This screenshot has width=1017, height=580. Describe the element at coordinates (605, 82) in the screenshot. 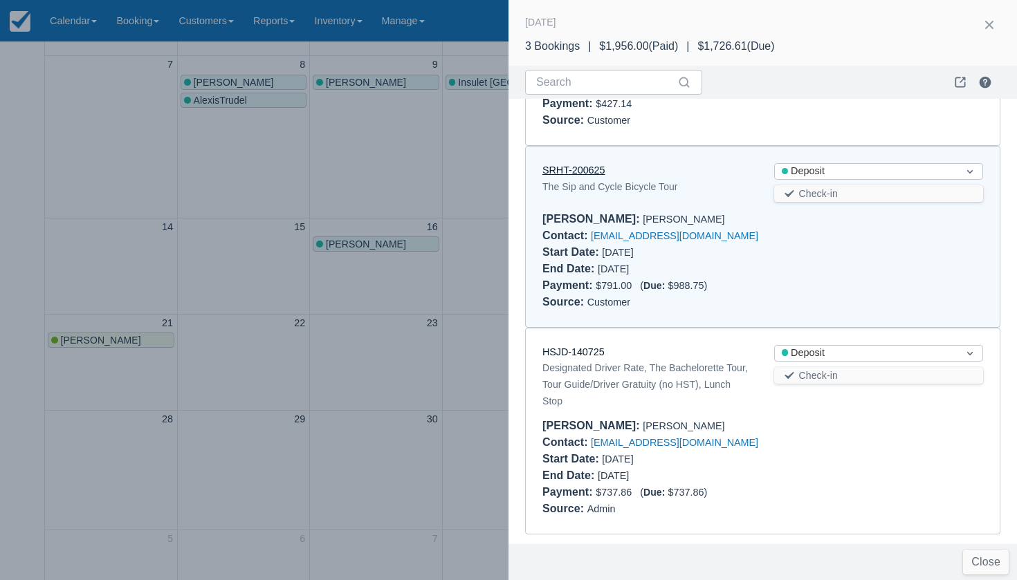

I see `input: Search` at that location.